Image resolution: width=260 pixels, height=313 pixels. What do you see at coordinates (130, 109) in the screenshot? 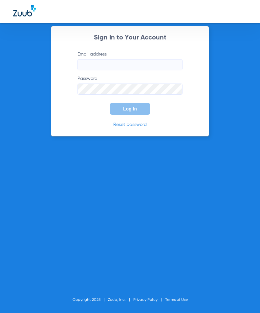
I see `span: Log In` at bounding box center [130, 109].